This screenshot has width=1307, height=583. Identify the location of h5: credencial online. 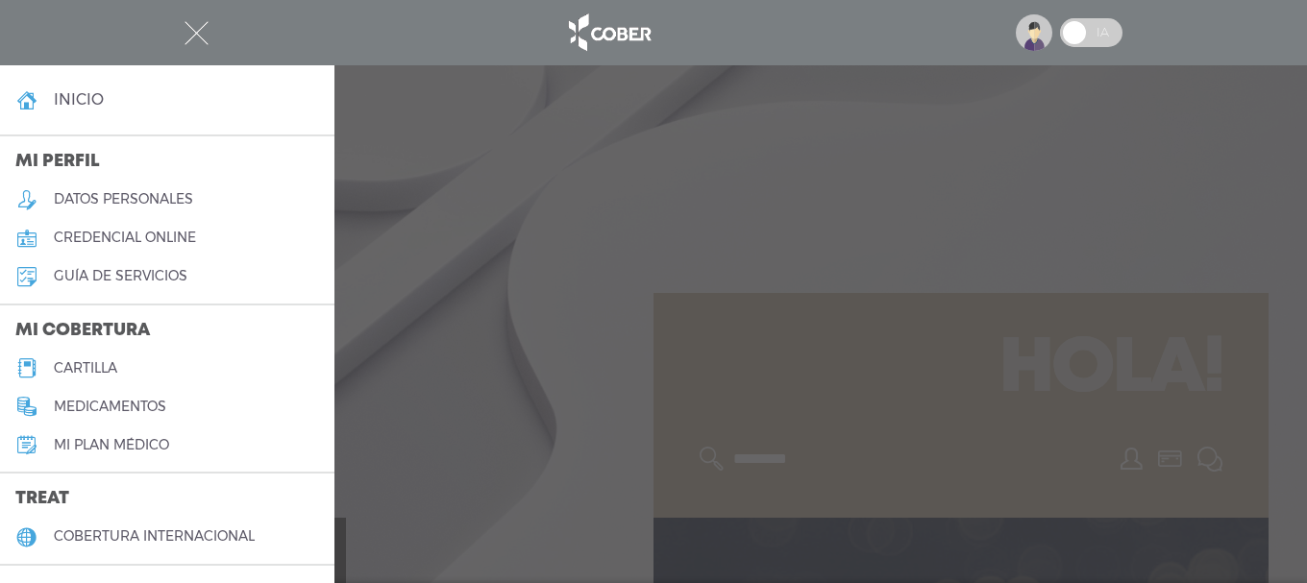
(125, 237).